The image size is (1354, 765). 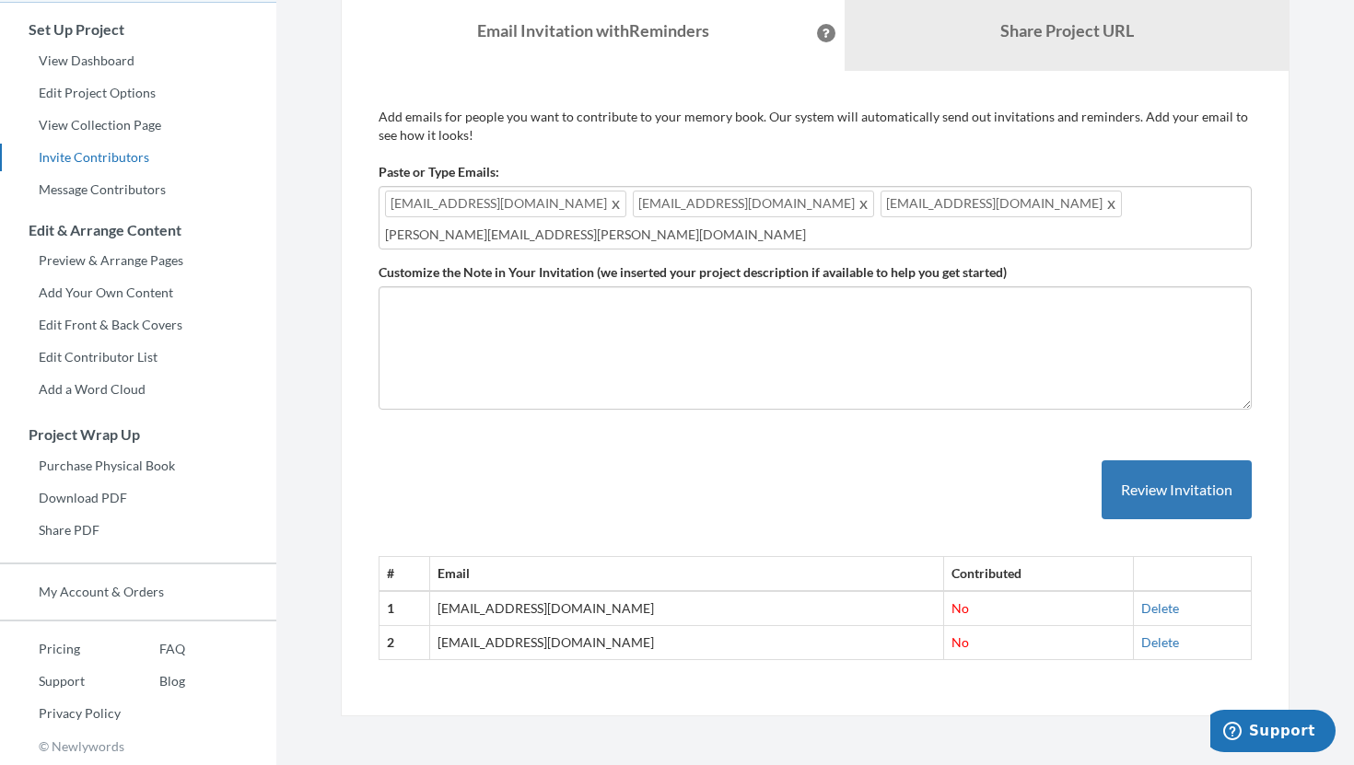 I want to click on th: 2, so click(x=404, y=643).